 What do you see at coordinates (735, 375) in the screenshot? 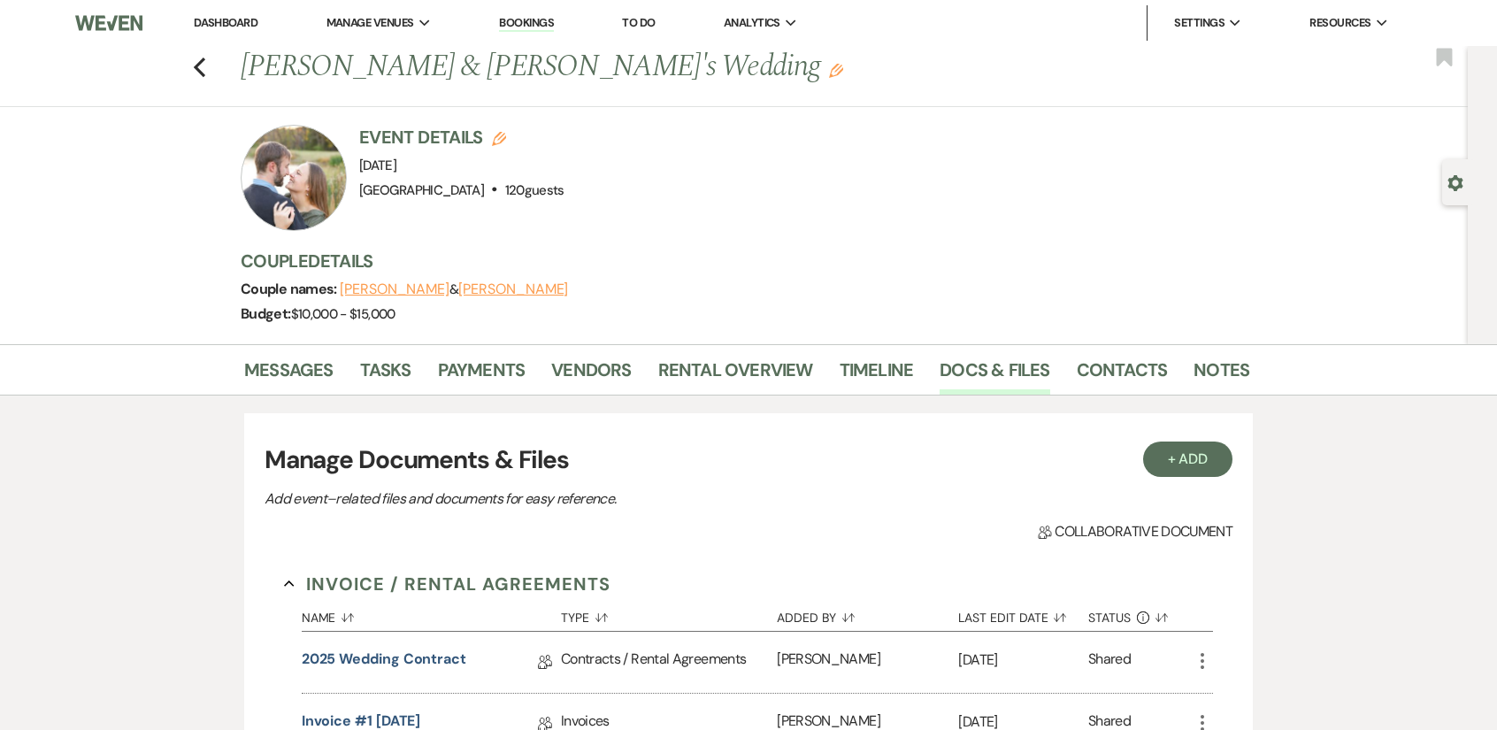
I see `a: Rental Overview` at bounding box center [735, 375].